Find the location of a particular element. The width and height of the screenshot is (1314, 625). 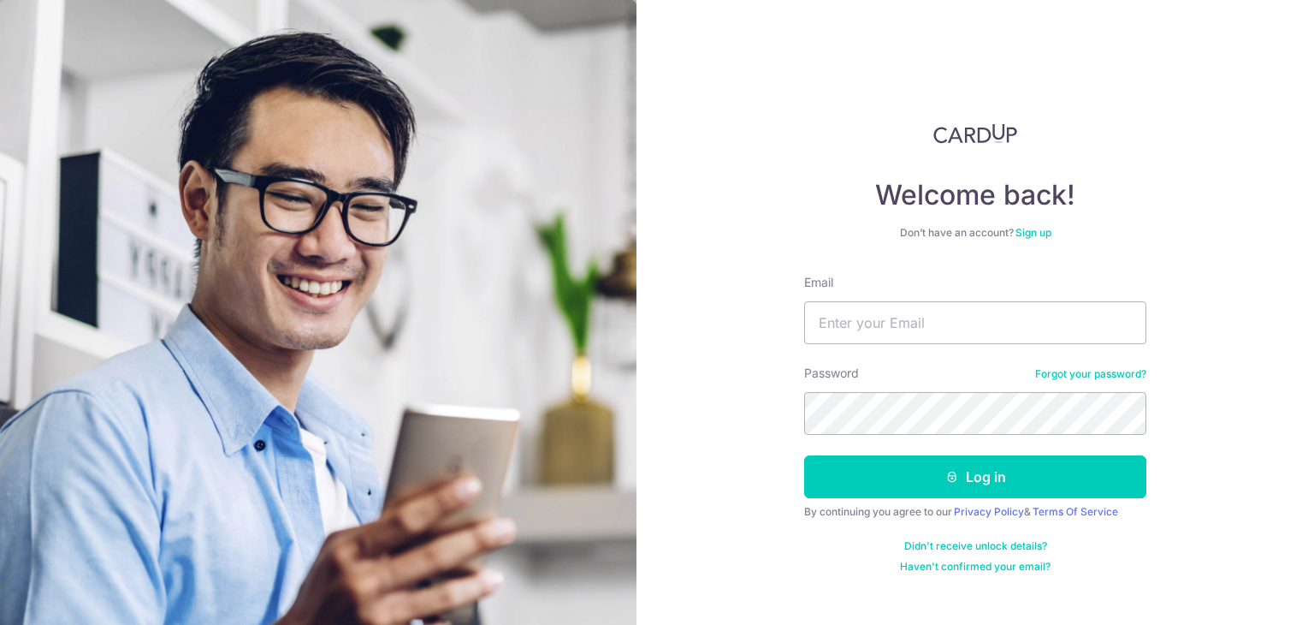

label: Password is located at coordinates (832, 373).